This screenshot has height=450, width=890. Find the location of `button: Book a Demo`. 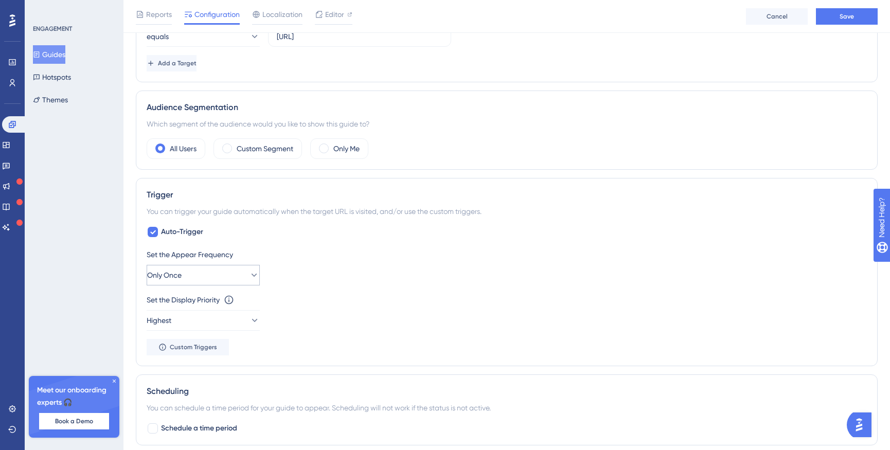

button: Book a Demo is located at coordinates (74, 421).